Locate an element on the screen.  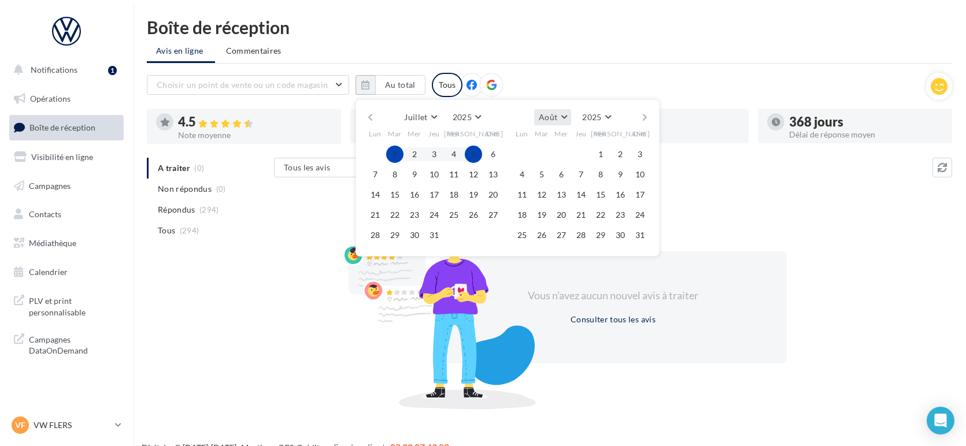
div: 100 % is located at coordinates (662, 122).